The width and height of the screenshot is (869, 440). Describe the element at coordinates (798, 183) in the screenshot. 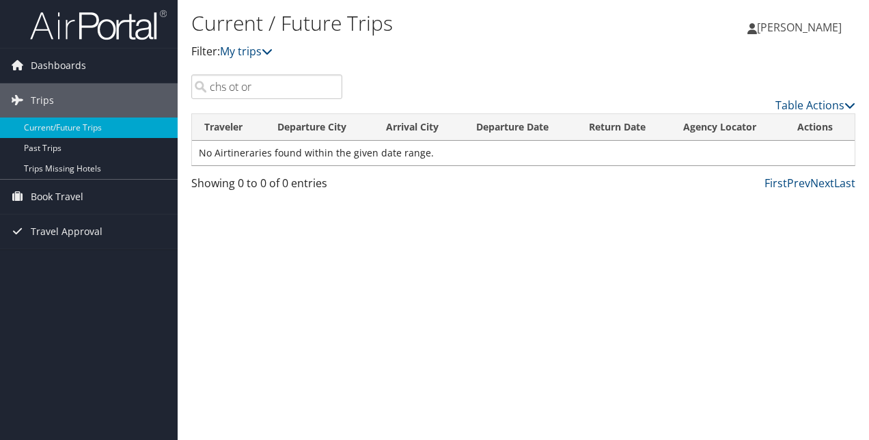

I see `a: Prev` at that location.